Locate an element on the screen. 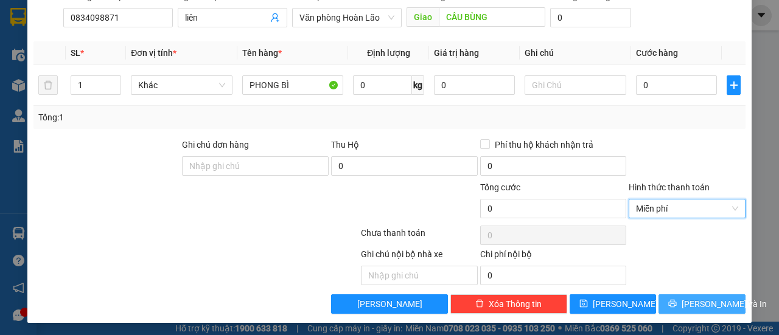 The image size is (779, 335). input: Cước giao hàng is located at coordinates (591, 18).